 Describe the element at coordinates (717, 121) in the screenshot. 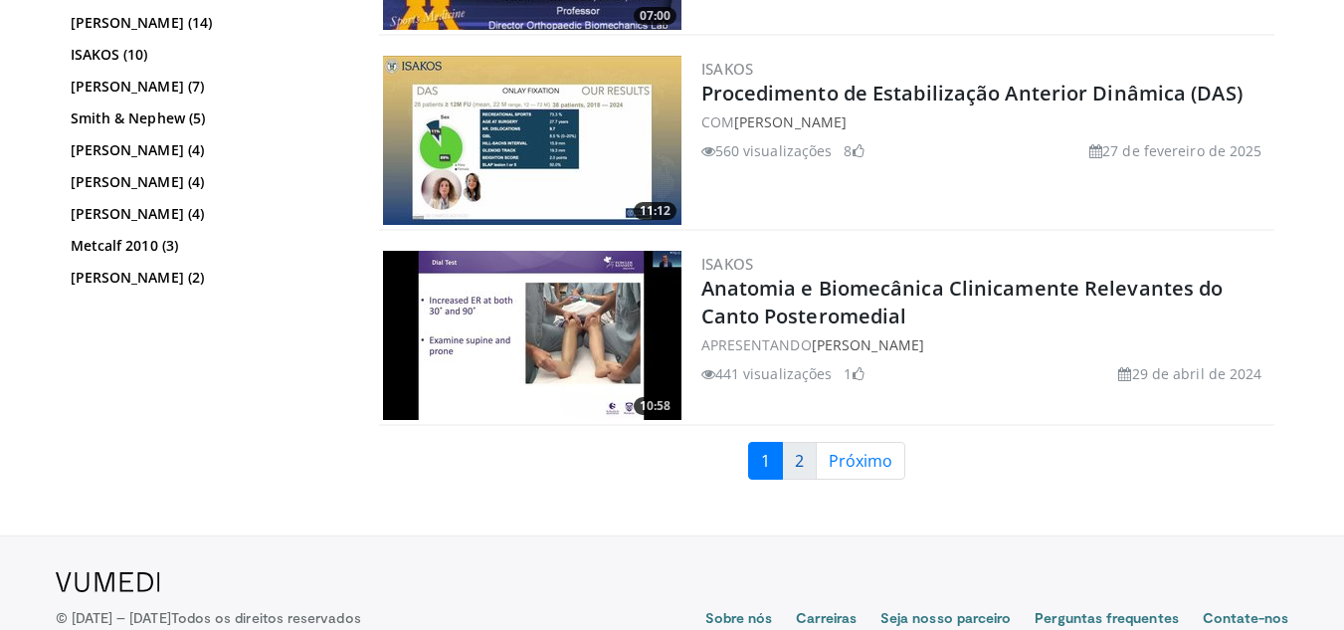

I see `font: COM` at that location.